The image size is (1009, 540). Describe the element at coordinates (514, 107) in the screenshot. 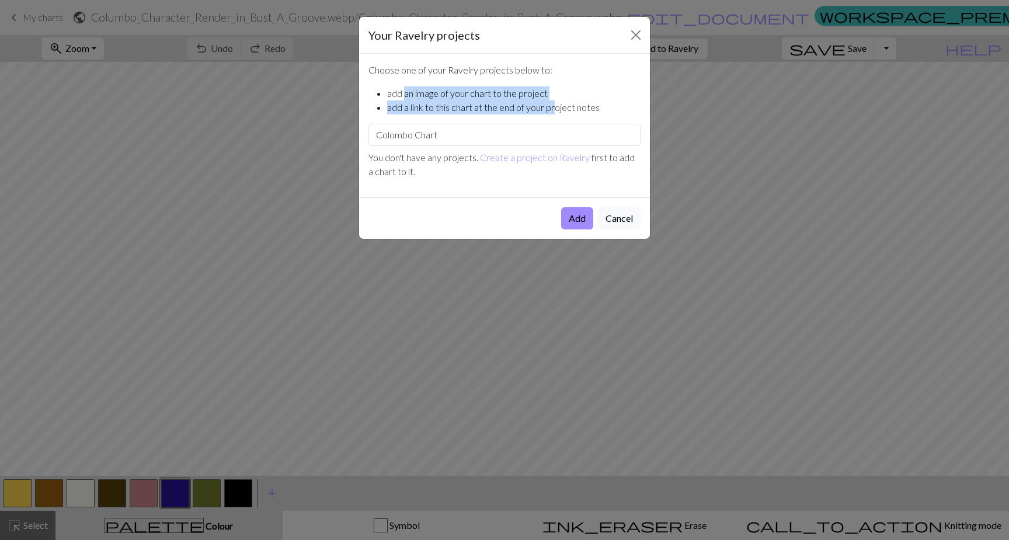

I see `li: add a link to this chart at the end of your project notes` at that location.